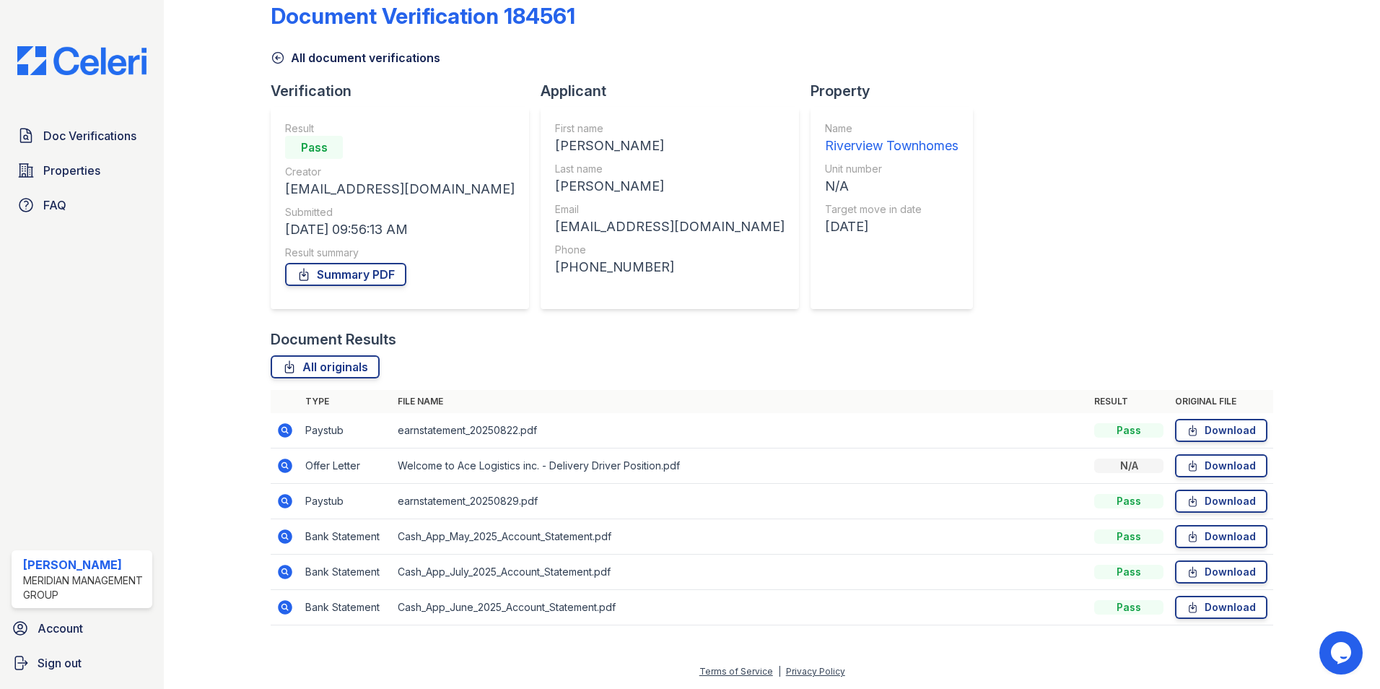 This screenshot has width=1380, height=689. What do you see at coordinates (740, 501) in the screenshot?
I see `td: earnstatement_20250829.pdf` at bounding box center [740, 501].